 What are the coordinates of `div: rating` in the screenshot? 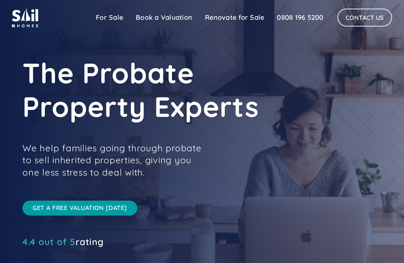 It's located at (63, 242).